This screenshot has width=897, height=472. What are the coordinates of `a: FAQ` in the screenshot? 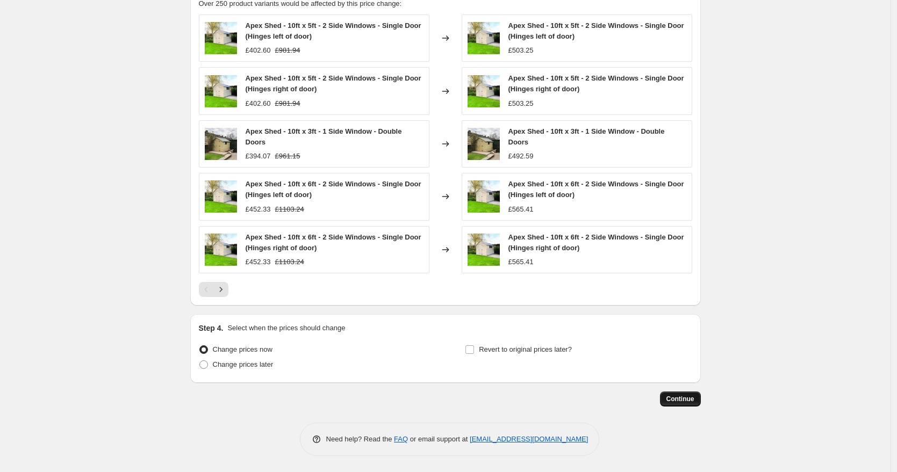 It's located at (401, 439).